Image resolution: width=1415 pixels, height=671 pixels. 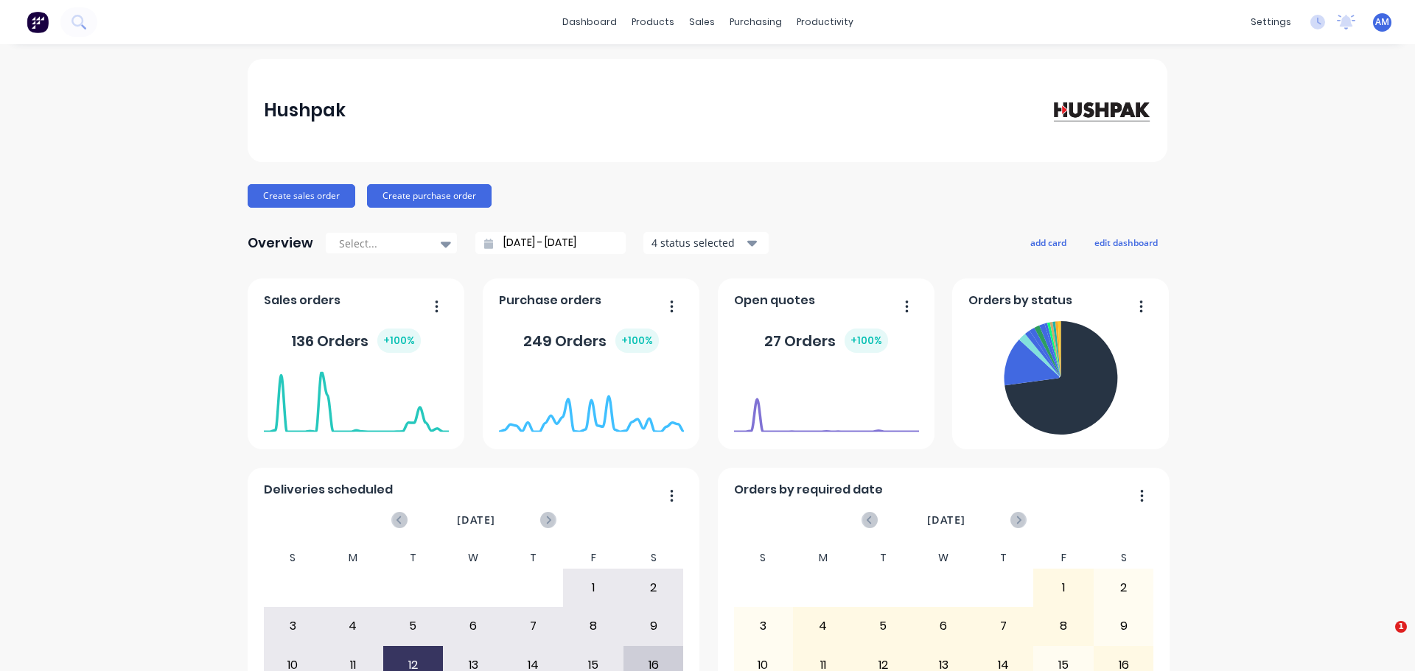 What do you see at coordinates (826, 340) in the screenshot?
I see `div: 27 Orders` at bounding box center [826, 340].